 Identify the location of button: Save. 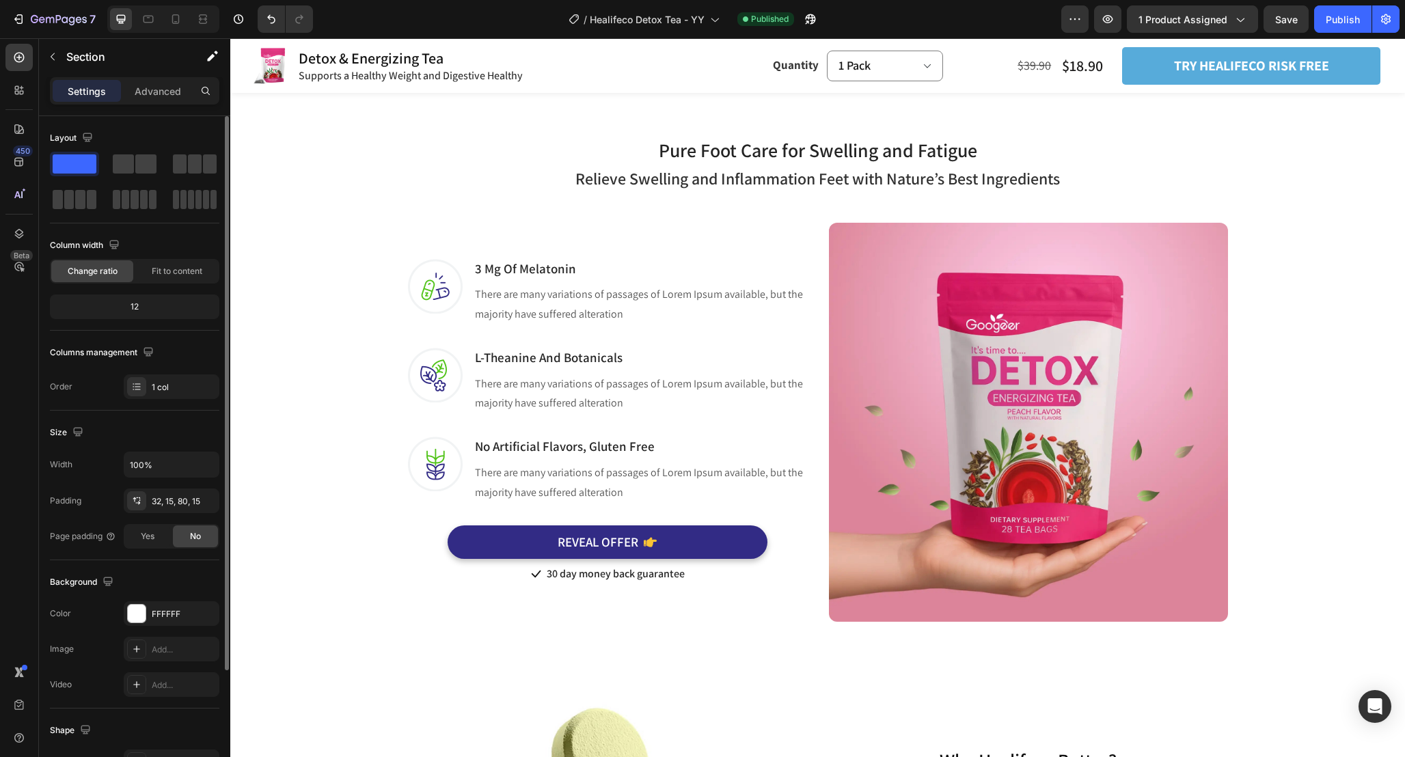
(1286, 19).